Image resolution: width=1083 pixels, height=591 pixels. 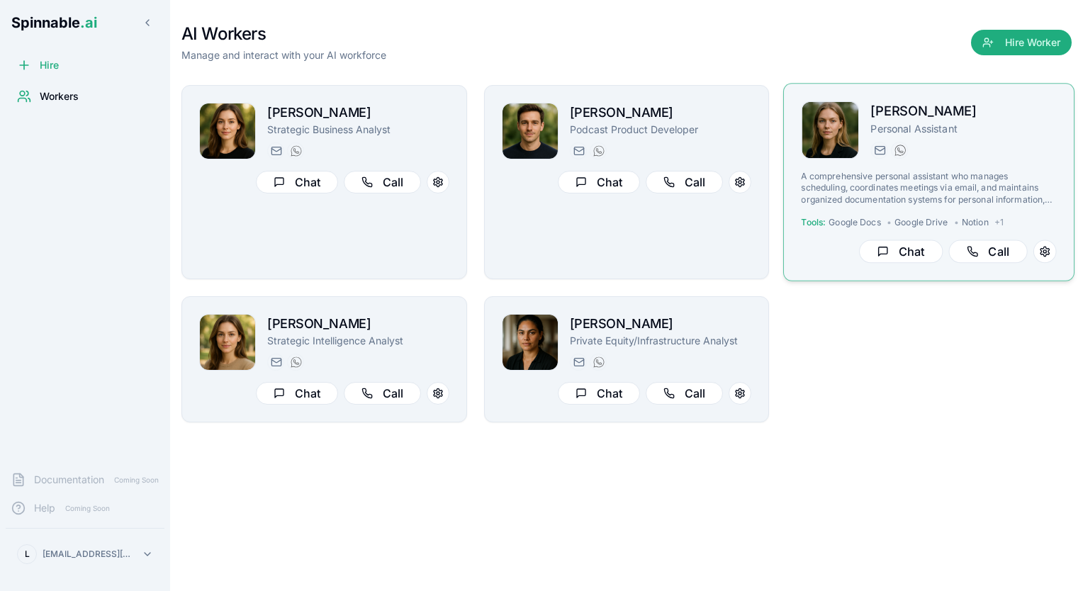 What do you see at coordinates (45, 508) in the screenshot?
I see `span: Help` at bounding box center [45, 508].